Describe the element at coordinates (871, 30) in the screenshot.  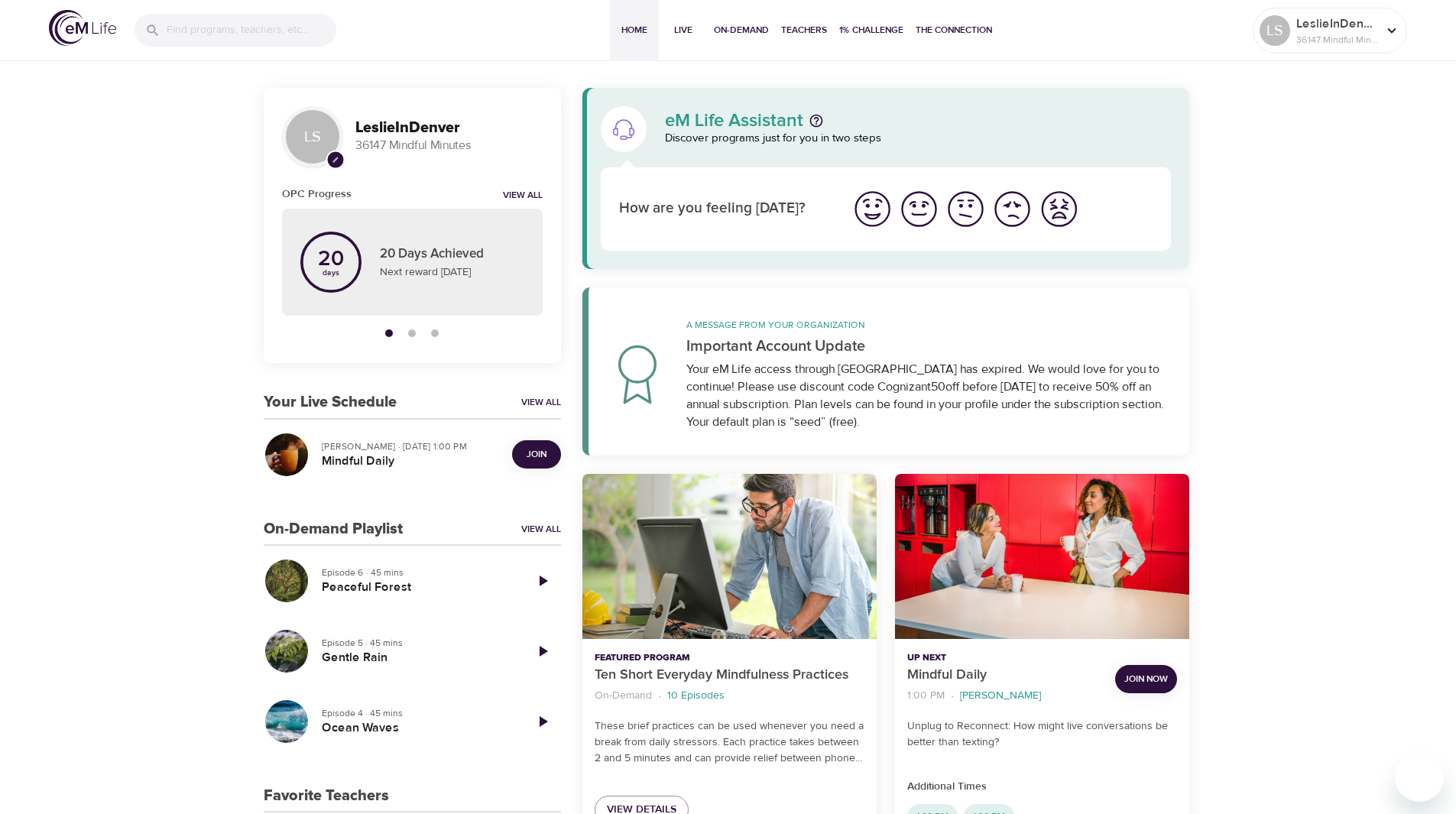
I see `span: 1% Challenge` at that location.